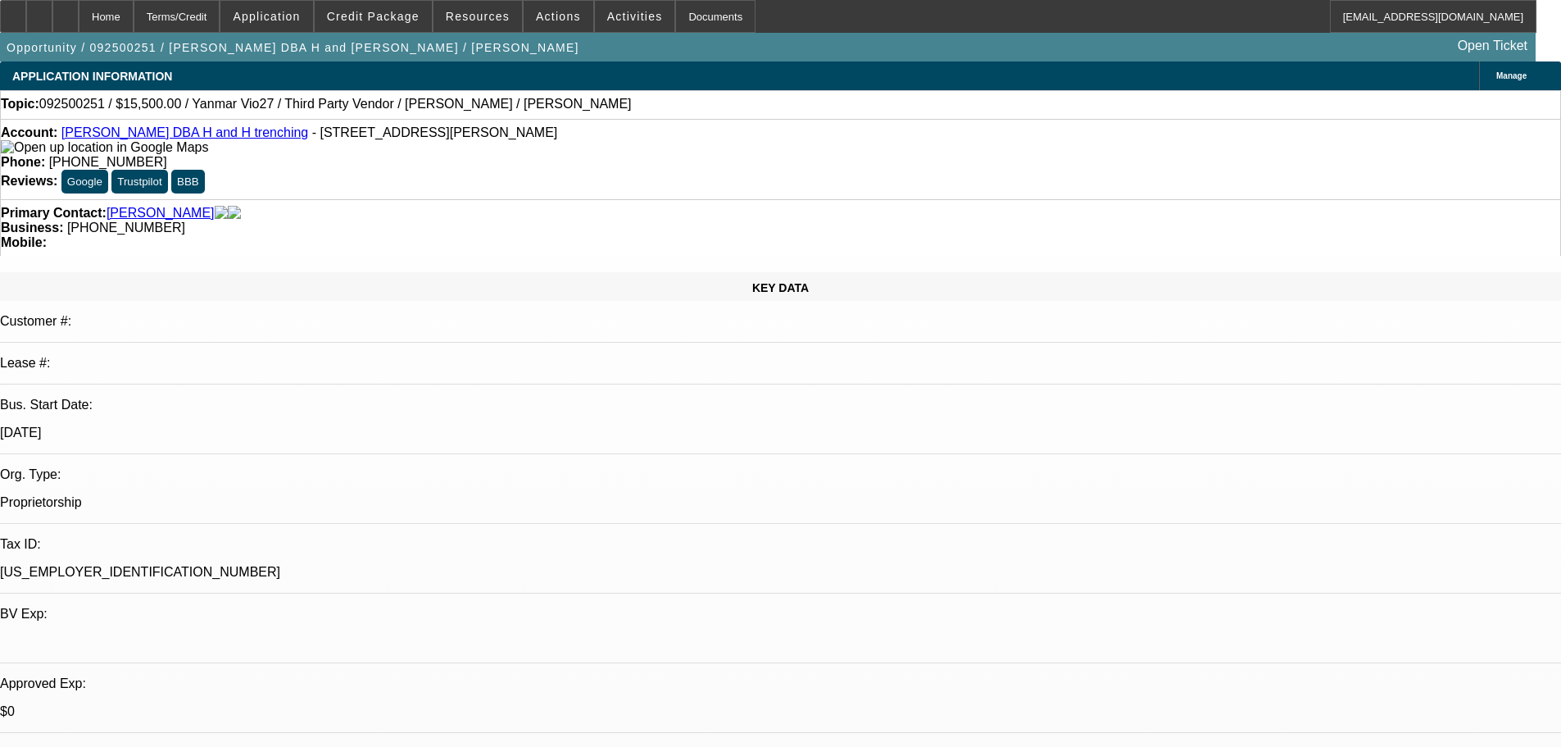 The image size is (1561, 747). I want to click on span: APPLICATION INFORMATION, so click(92, 76).